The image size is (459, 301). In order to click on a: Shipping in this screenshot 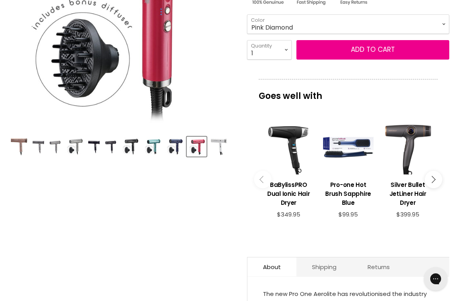, I will do `click(324, 266)`.